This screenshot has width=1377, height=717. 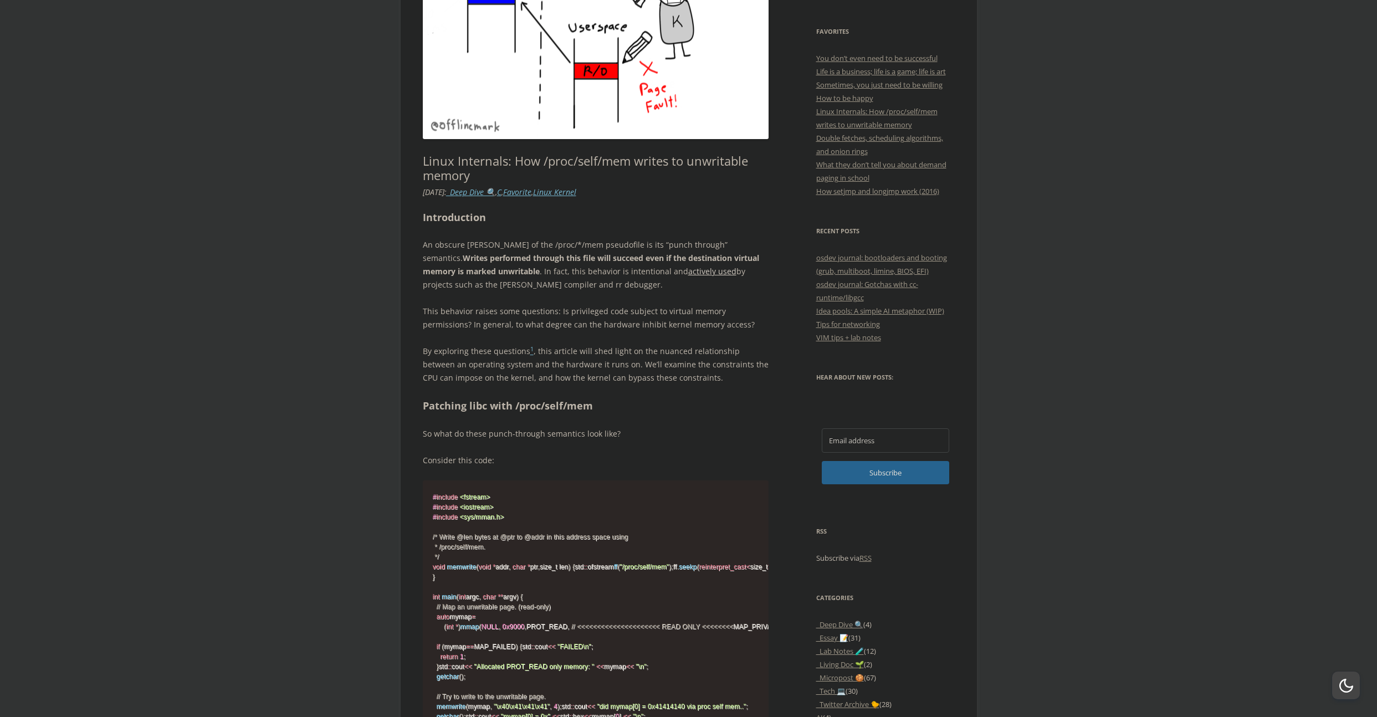 What do you see at coordinates (532, 349) in the screenshot?
I see `sup: 1` at bounding box center [532, 349].